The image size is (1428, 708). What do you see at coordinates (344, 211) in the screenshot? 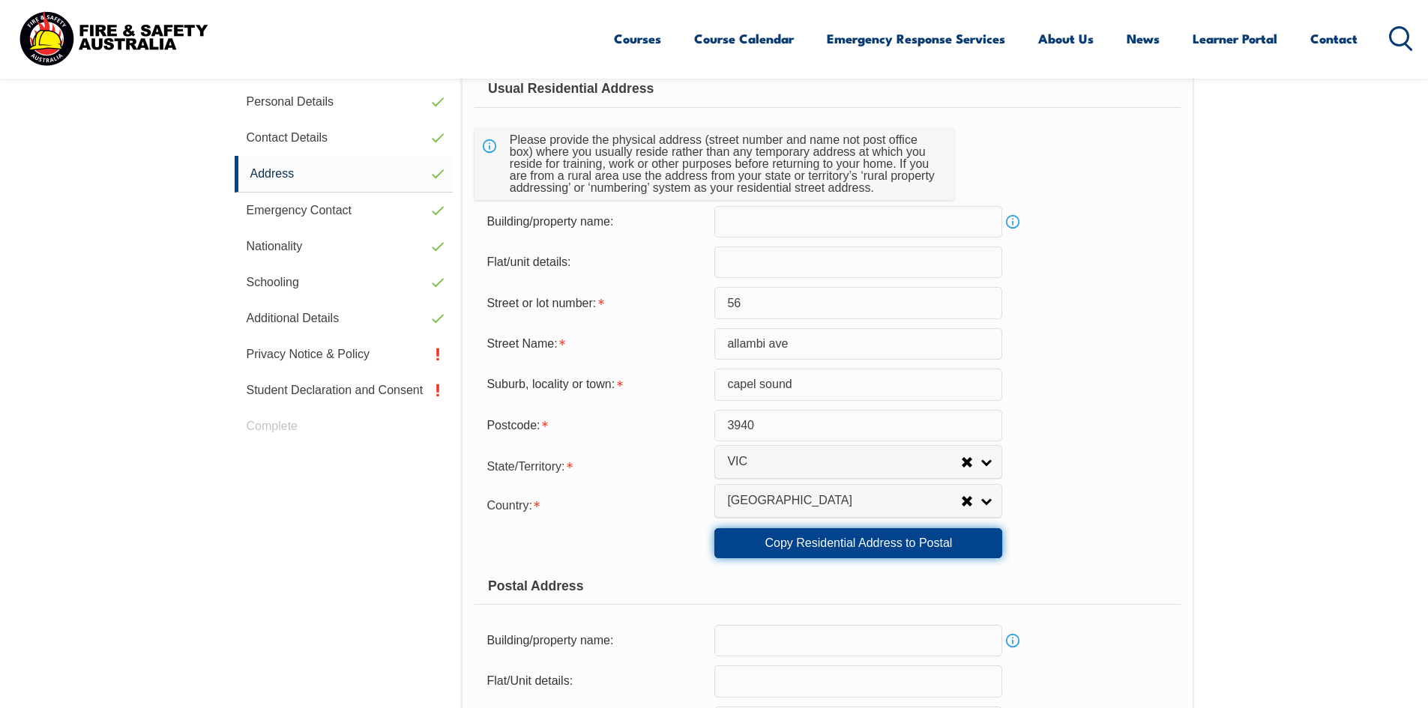
I see `a: Emergency Contact` at bounding box center [344, 211].